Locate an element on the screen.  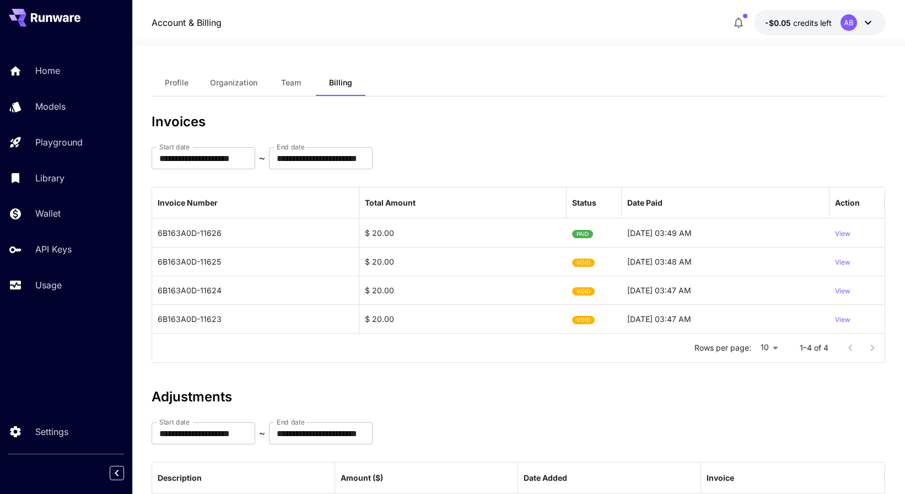
div: Amount ($) is located at coordinates (362, 477).